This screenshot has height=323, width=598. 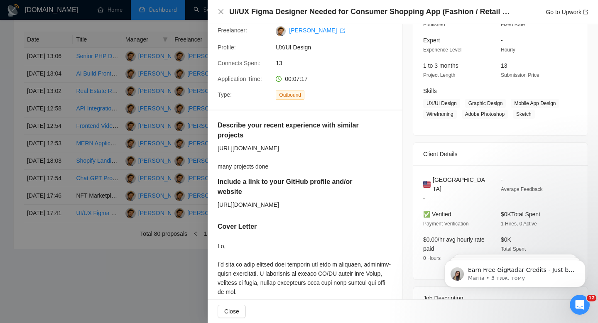 I want to click on span: 1 to 3 months, so click(x=441, y=66).